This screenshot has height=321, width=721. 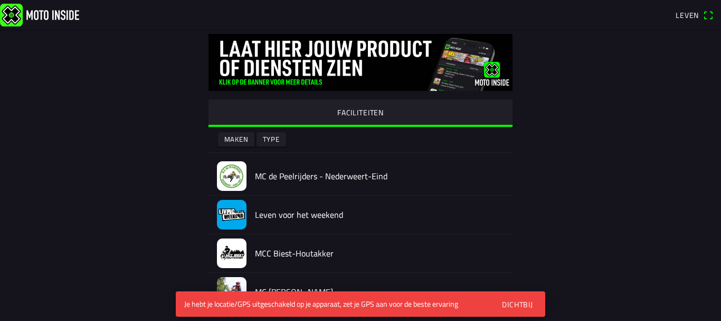 What do you see at coordinates (361, 112) in the screenshot?
I see `font: FACILITEITEN` at bounding box center [361, 112].